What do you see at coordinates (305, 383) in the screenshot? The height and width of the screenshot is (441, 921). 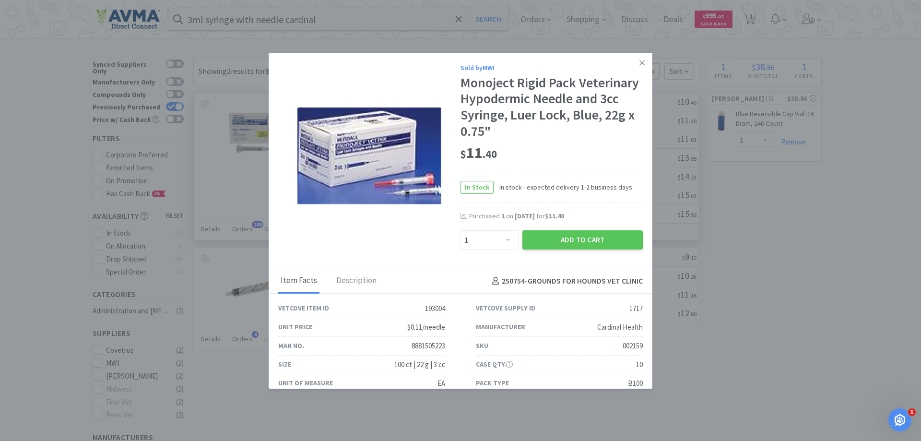 I see `div: Unit of Measure` at bounding box center [305, 383].